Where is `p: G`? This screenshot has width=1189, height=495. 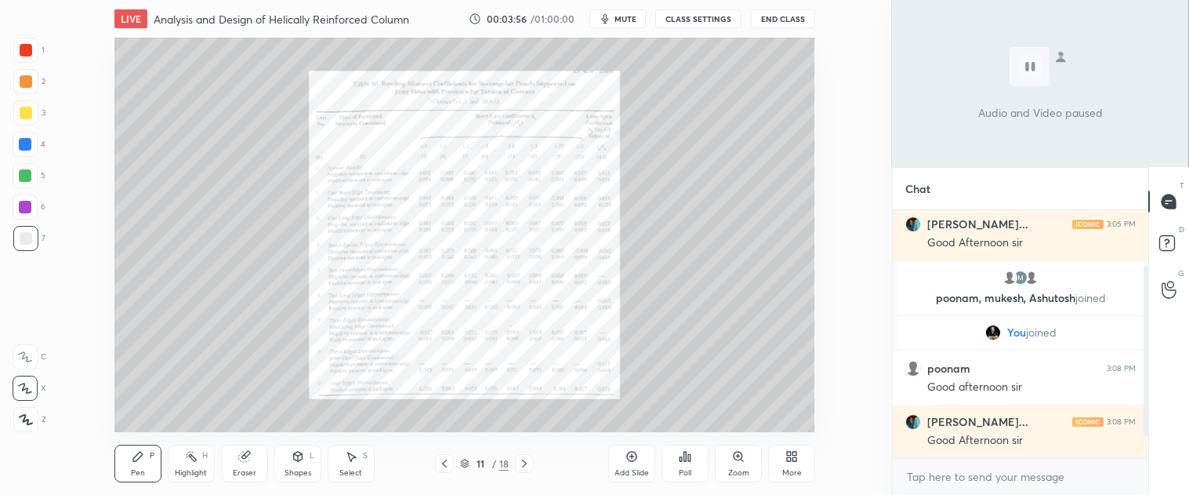 p: G is located at coordinates (1181, 273).